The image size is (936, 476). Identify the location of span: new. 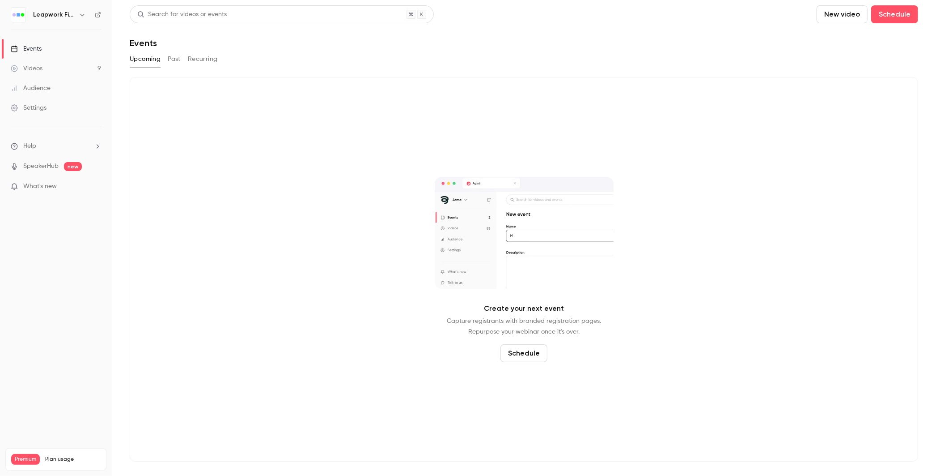
(73, 166).